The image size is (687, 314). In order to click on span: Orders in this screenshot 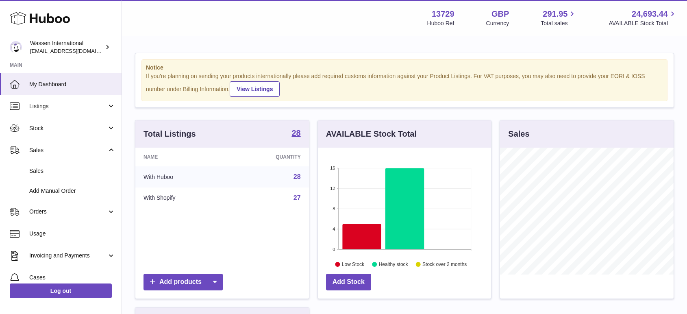, I will do `click(68, 212)`.